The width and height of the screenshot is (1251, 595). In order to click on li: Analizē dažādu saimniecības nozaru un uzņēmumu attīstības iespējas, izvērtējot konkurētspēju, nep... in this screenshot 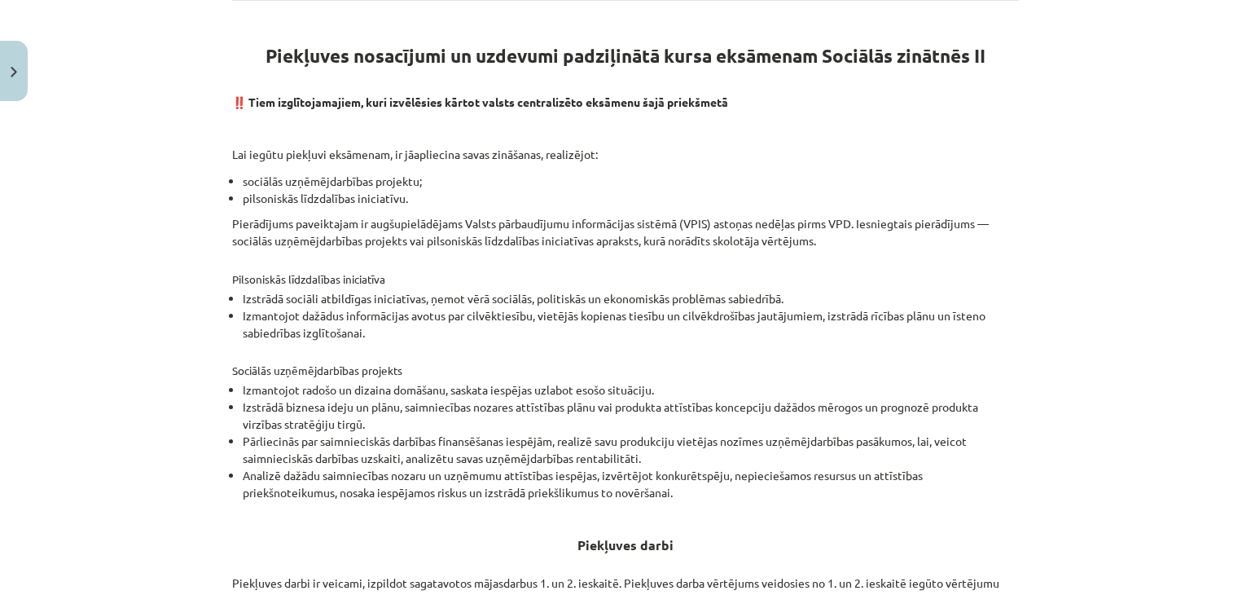, I will do `click(631, 484)`.